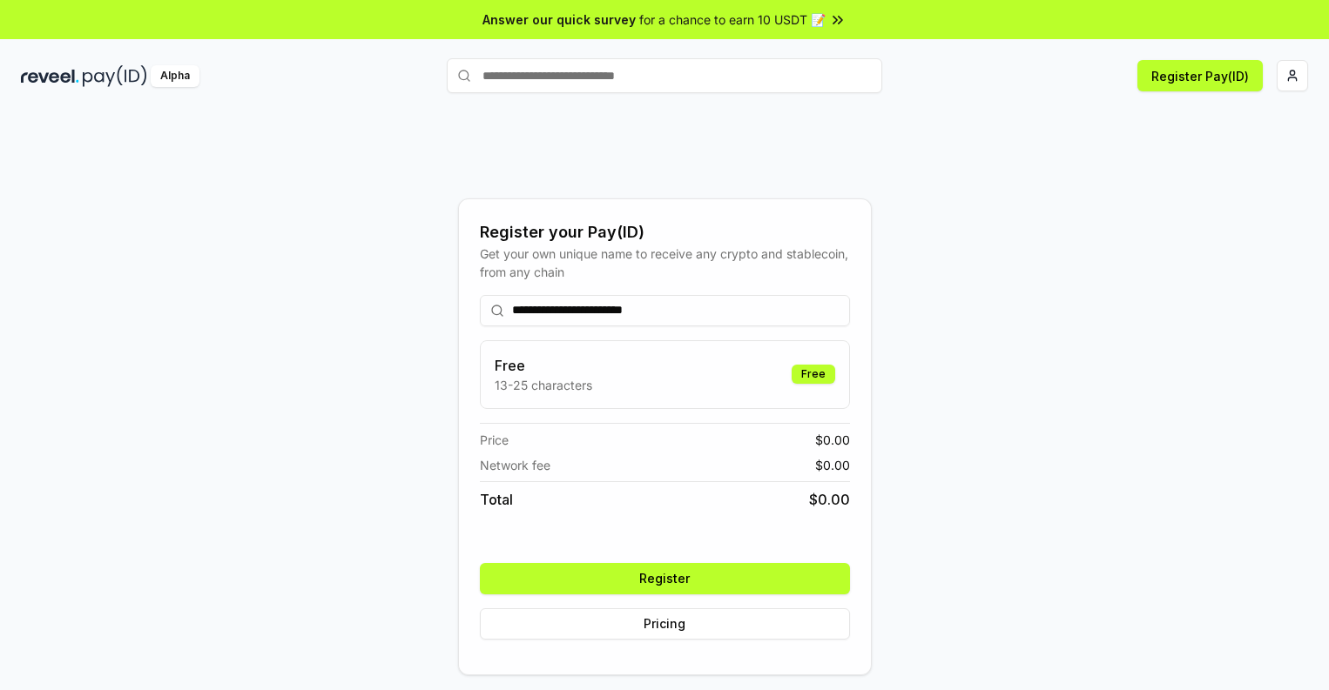 This screenshot has height=690, width=1329. I want to click on div: Register your Pay(ID), so click(664, 232).